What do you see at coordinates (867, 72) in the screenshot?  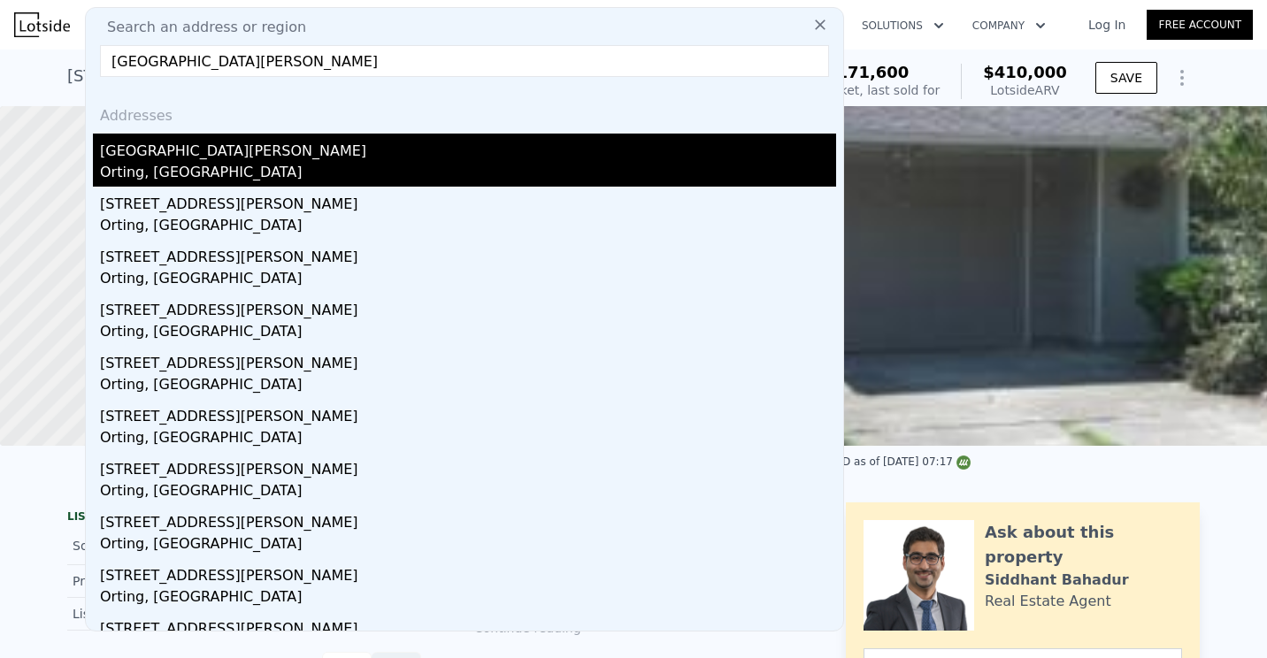 I see `span: $171,600` at bounding box center [867, 72].